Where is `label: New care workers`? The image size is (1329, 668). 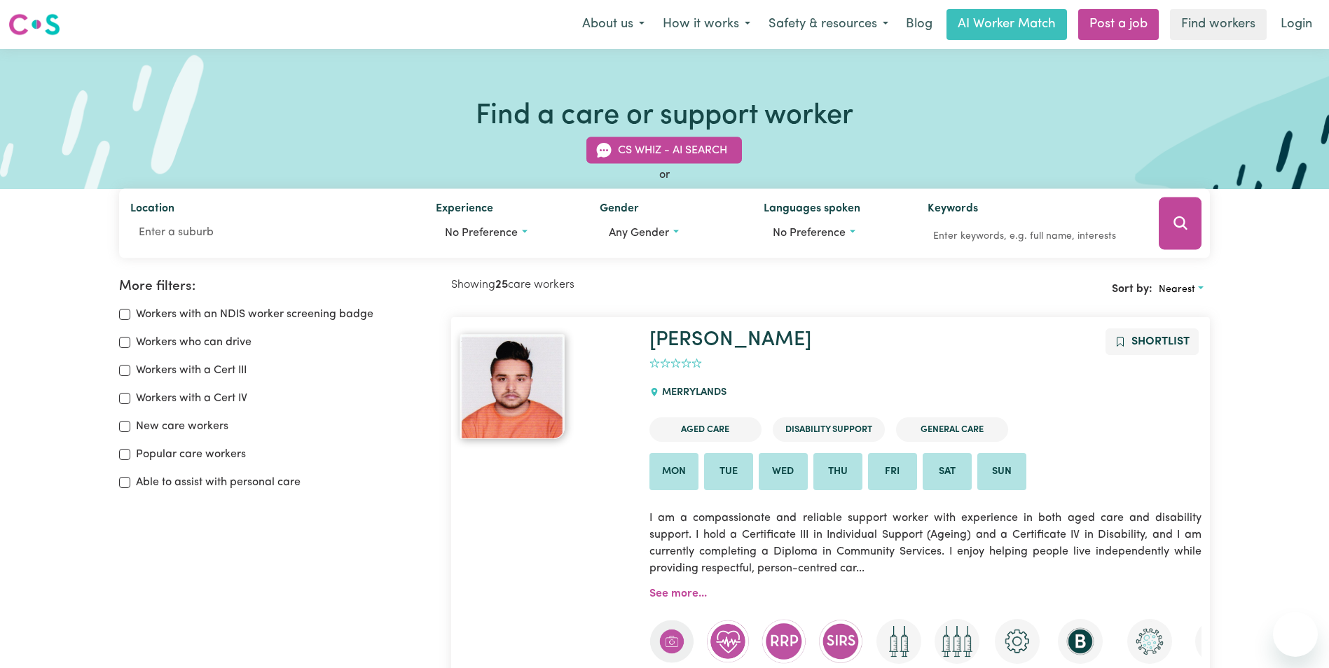
label: New care workers is located at coordinates (182, 427).